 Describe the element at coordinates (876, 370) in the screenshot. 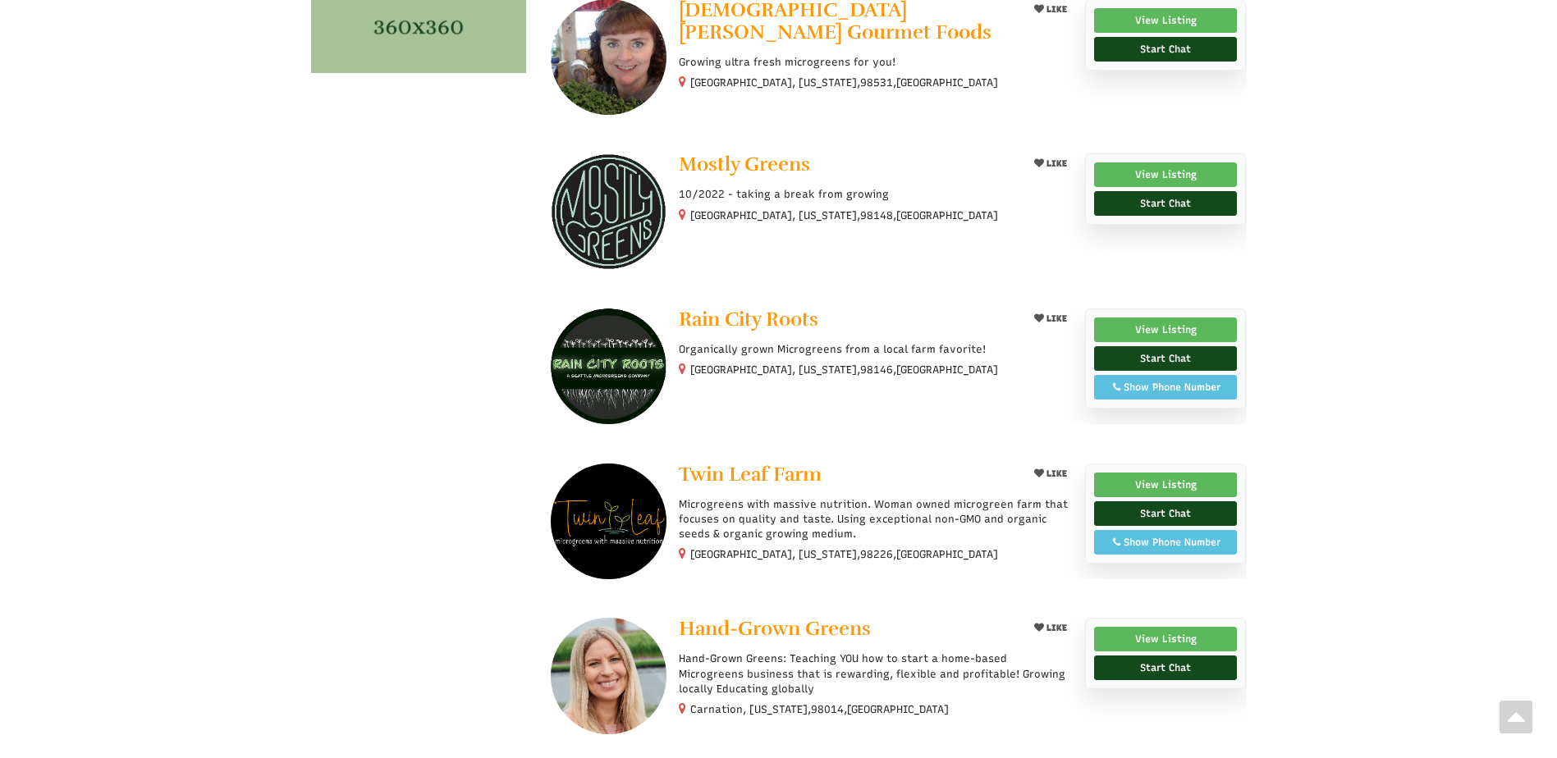

I see `span: 98146` at that location.